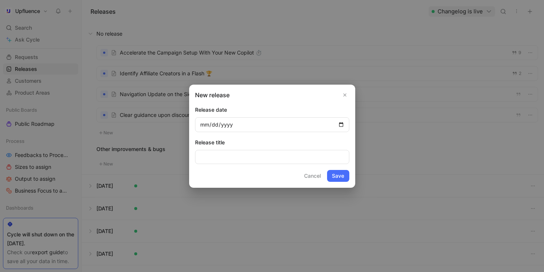 This screenshot has height=272, width=544. Describe the element at coordinates (272, 110) in the screenshot. I see `div: Release date` at that location.